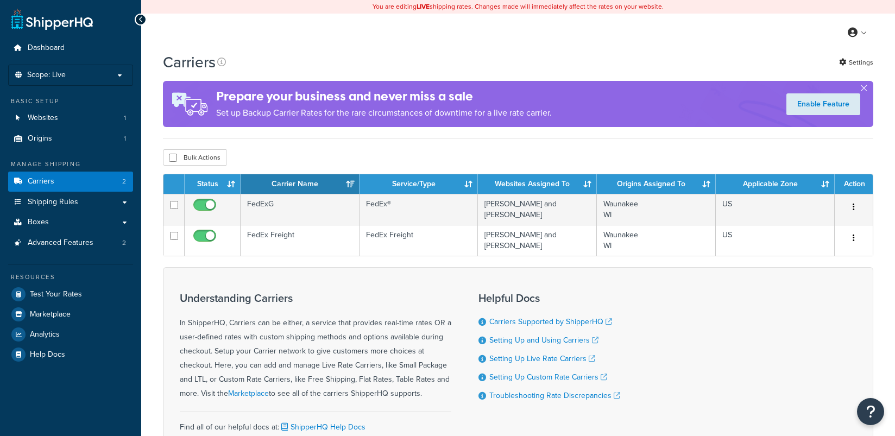 This screenshot has width=895, height=436. I want to click on button: Bulk Actions, so click(194, 158).